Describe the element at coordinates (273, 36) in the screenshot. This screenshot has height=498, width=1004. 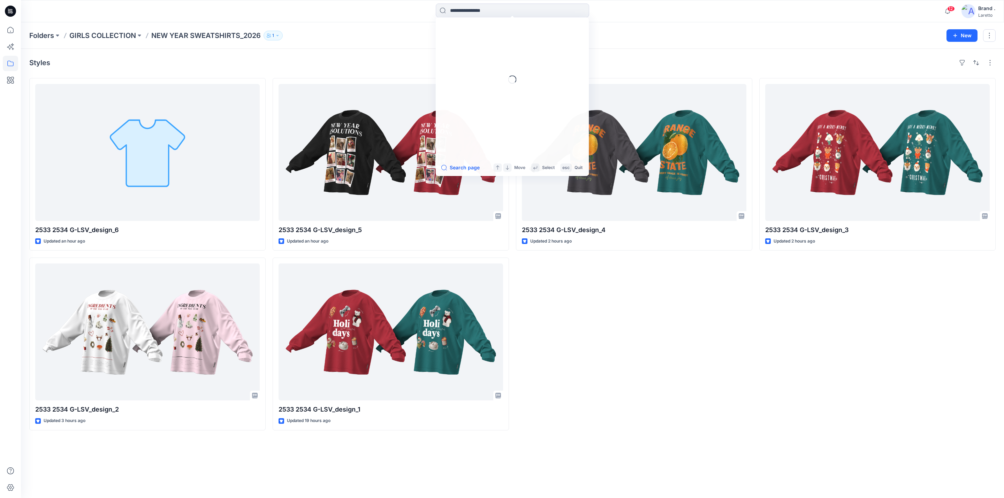
I see `p: 1` at that location.